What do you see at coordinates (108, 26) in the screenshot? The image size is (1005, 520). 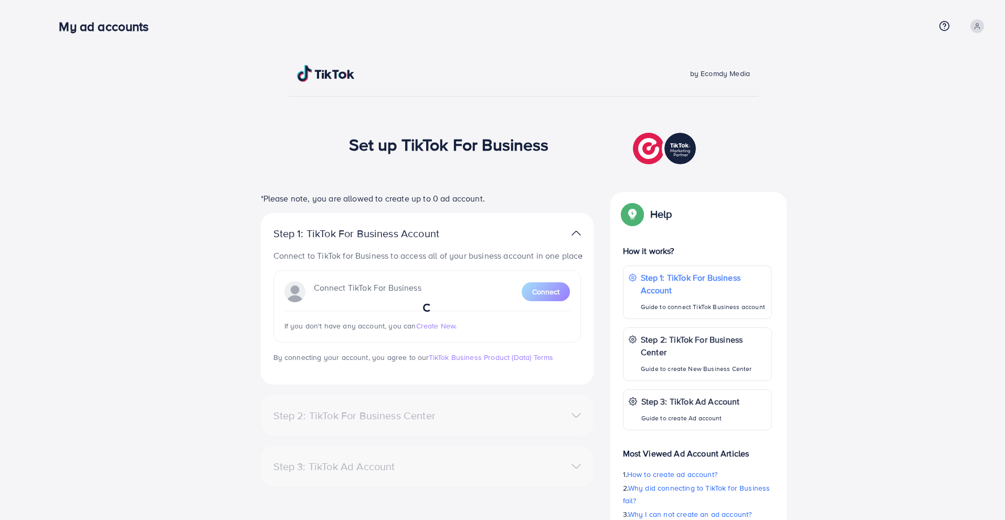 I see `h3: My ad accounts` at bounding box center [108, 26].